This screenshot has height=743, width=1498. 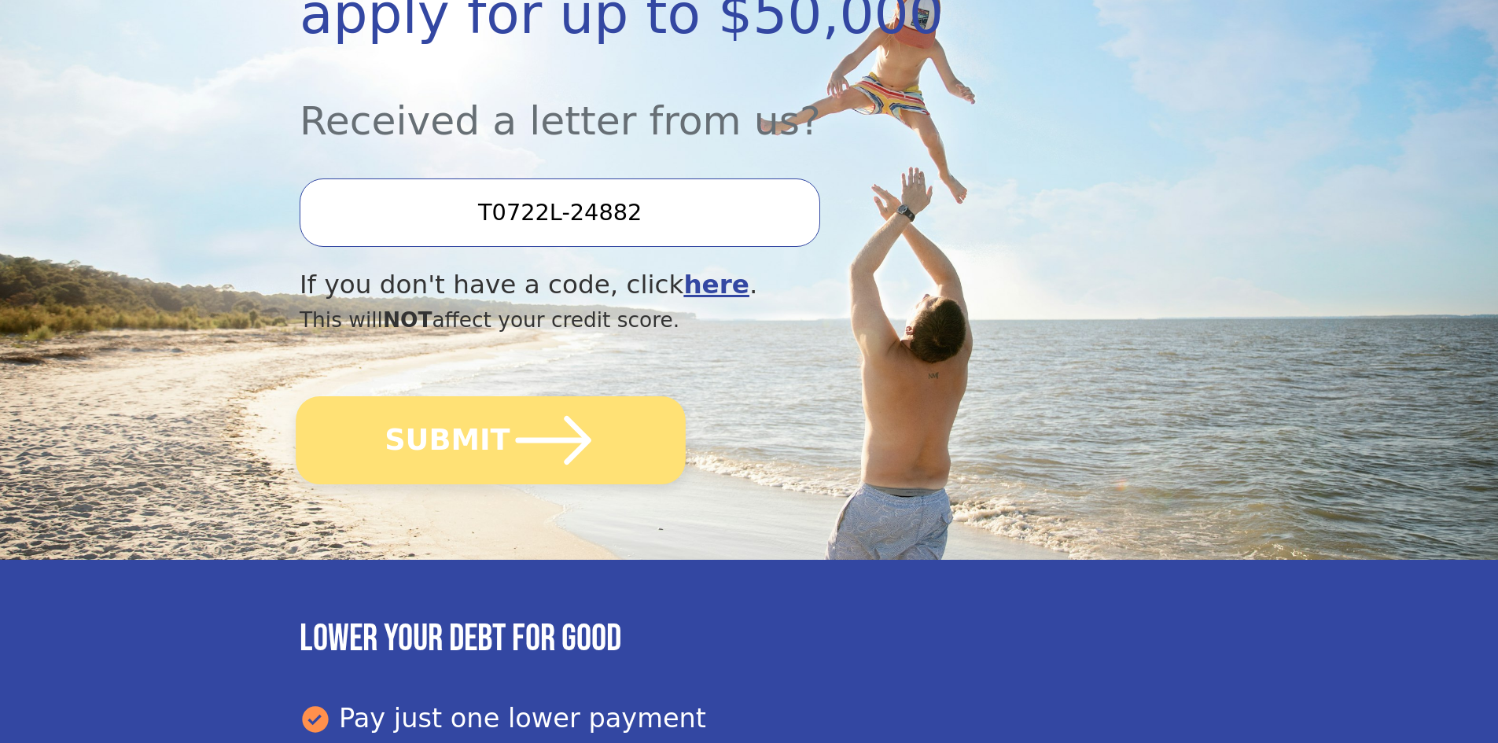 I want to click on input: Enter your Offer Code:, so click(x=560, y=212).